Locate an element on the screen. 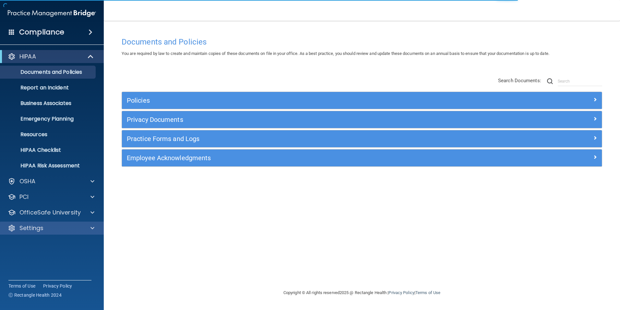 Image resolution: width=620 pixels, height=310 pixels. img: PMB logo is located at coordinates (52, 13).